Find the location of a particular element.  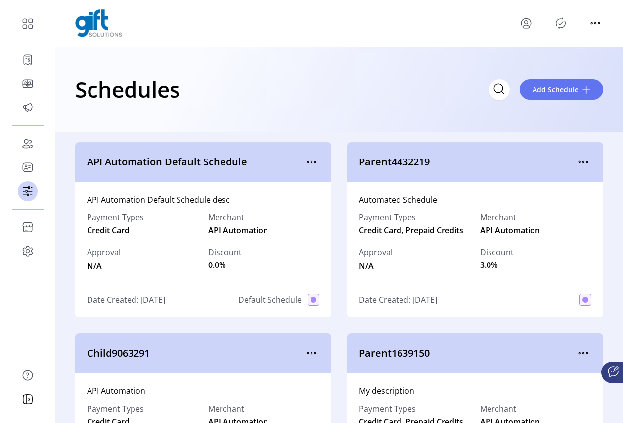

div: API Automation is located at coordinates (203, 390).